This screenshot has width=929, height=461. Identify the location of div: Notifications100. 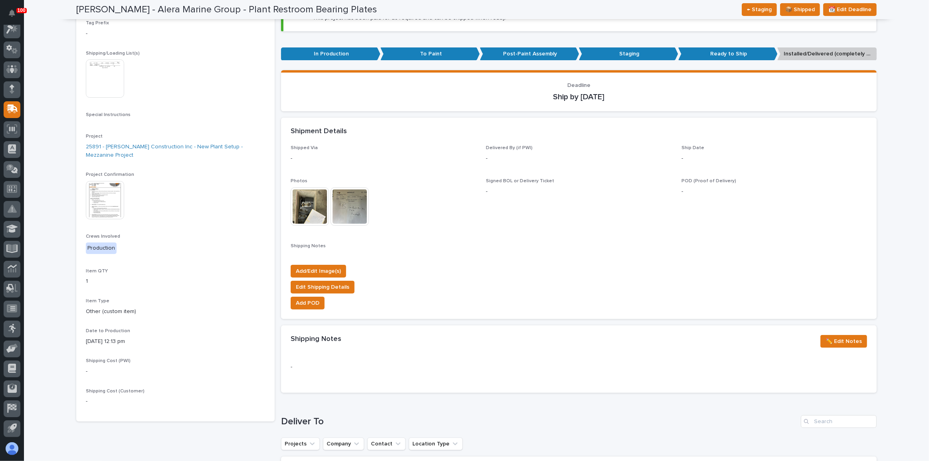
(15, 16).